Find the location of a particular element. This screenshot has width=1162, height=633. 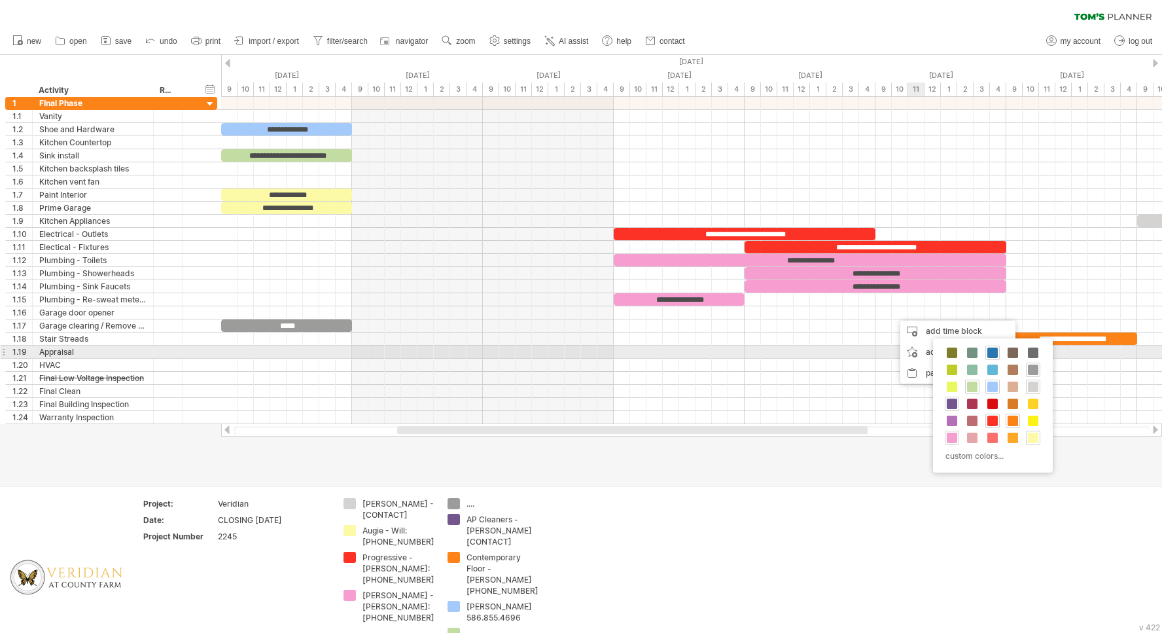

a: contact is located at coordinates (666, 41).